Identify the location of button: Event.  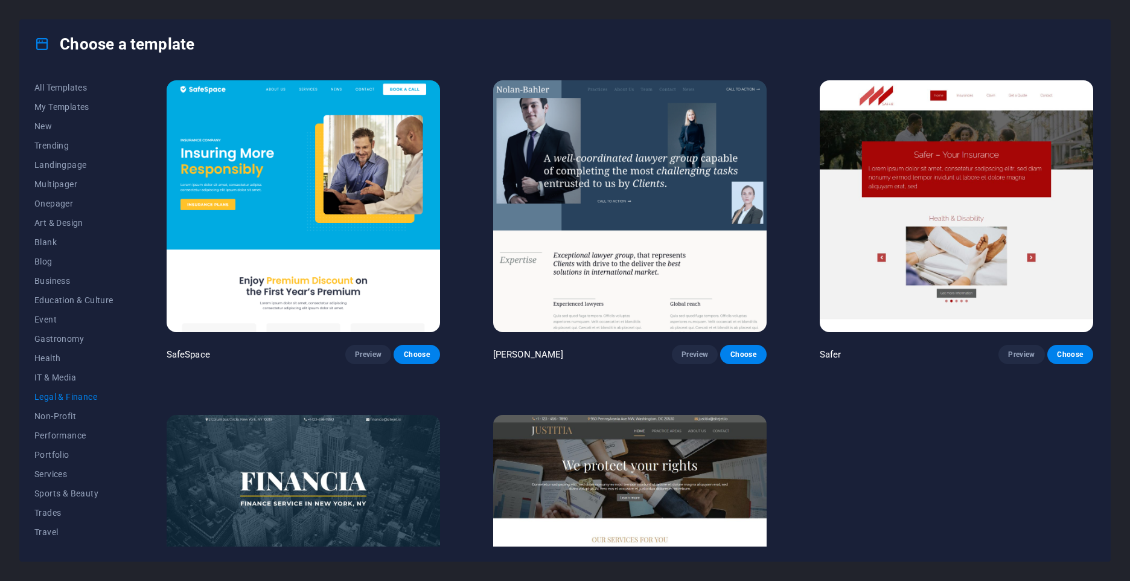
(74, 319).